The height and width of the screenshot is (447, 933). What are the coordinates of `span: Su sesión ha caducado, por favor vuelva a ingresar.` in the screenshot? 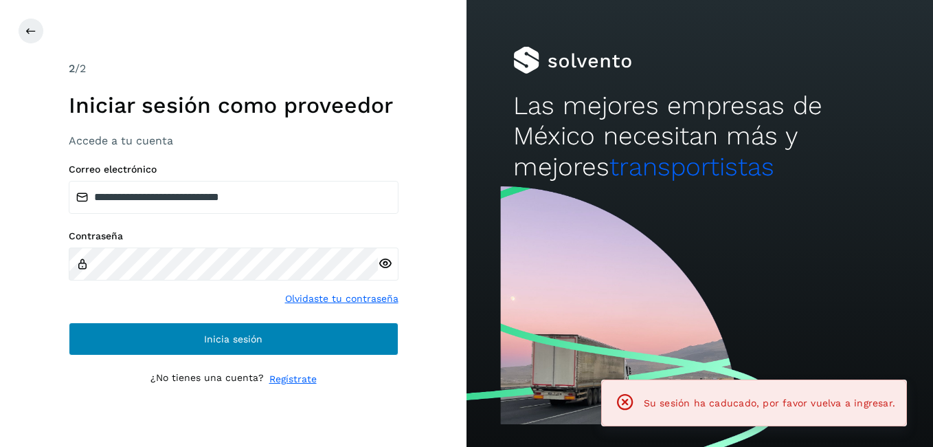 It's located at (770, 403).